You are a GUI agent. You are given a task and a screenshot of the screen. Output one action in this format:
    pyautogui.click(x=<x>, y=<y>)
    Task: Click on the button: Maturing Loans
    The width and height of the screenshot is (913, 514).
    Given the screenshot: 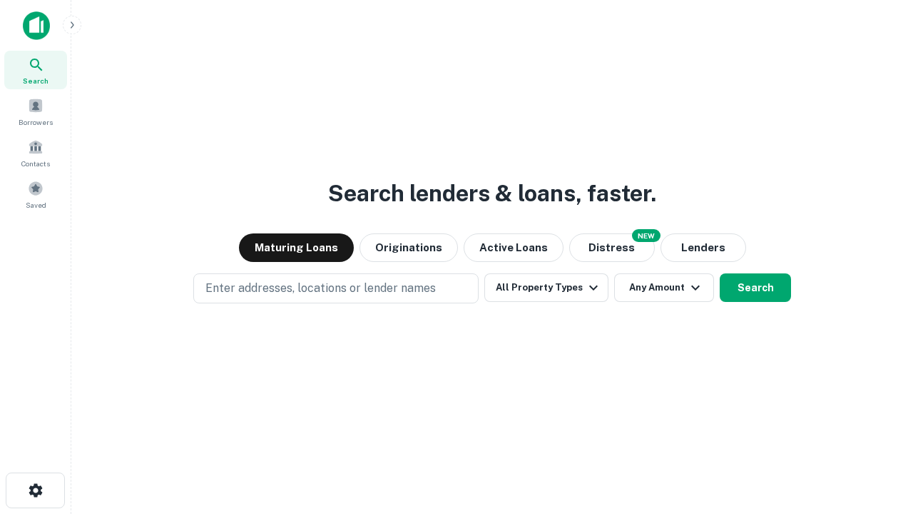 What is the action you would take?
    pyautogui.click(x=296, y=248)
    